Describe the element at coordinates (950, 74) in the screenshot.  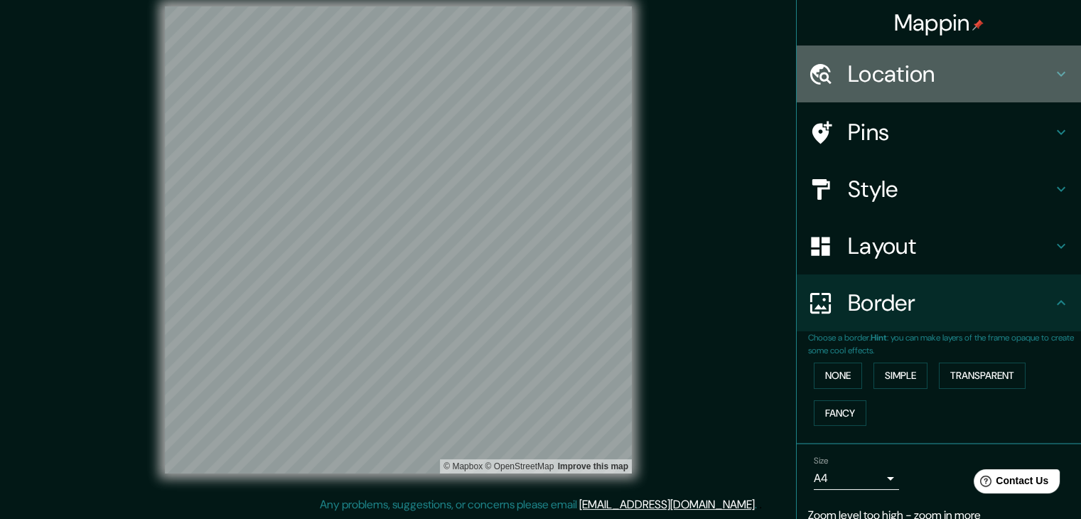
I see `h4: Location` at that location.